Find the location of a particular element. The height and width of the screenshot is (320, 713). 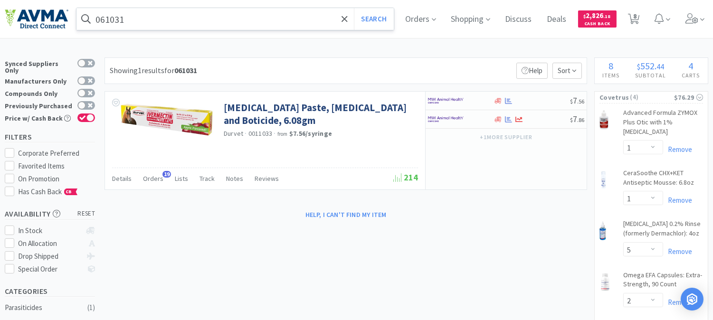

button: +1more supplier is located at coordinates (506, 137).